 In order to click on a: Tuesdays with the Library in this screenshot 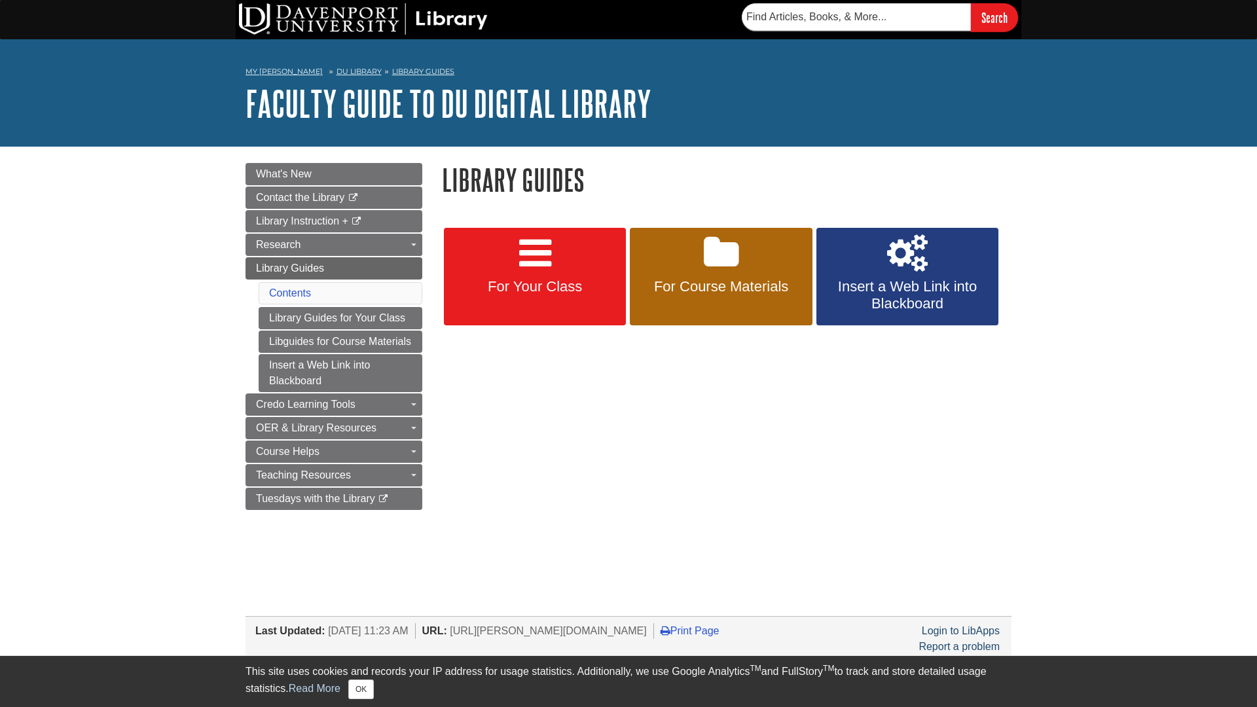, I will do `click(334, 499)`.